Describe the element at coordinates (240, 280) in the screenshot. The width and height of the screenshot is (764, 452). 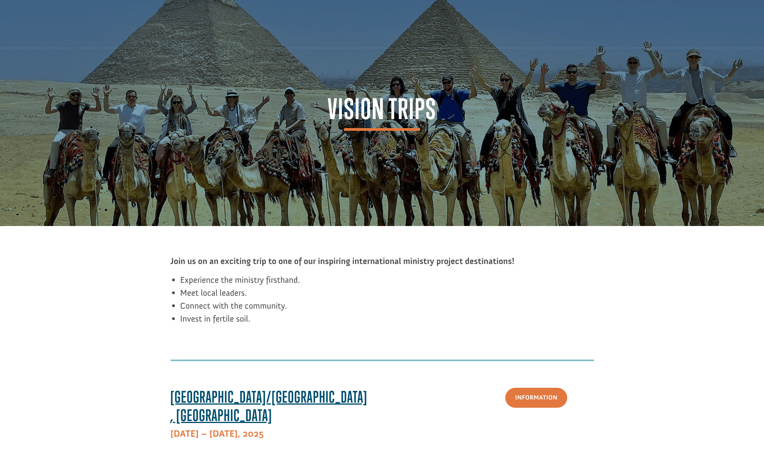
I see `span: Experience the ministry firsthand.` at that location.